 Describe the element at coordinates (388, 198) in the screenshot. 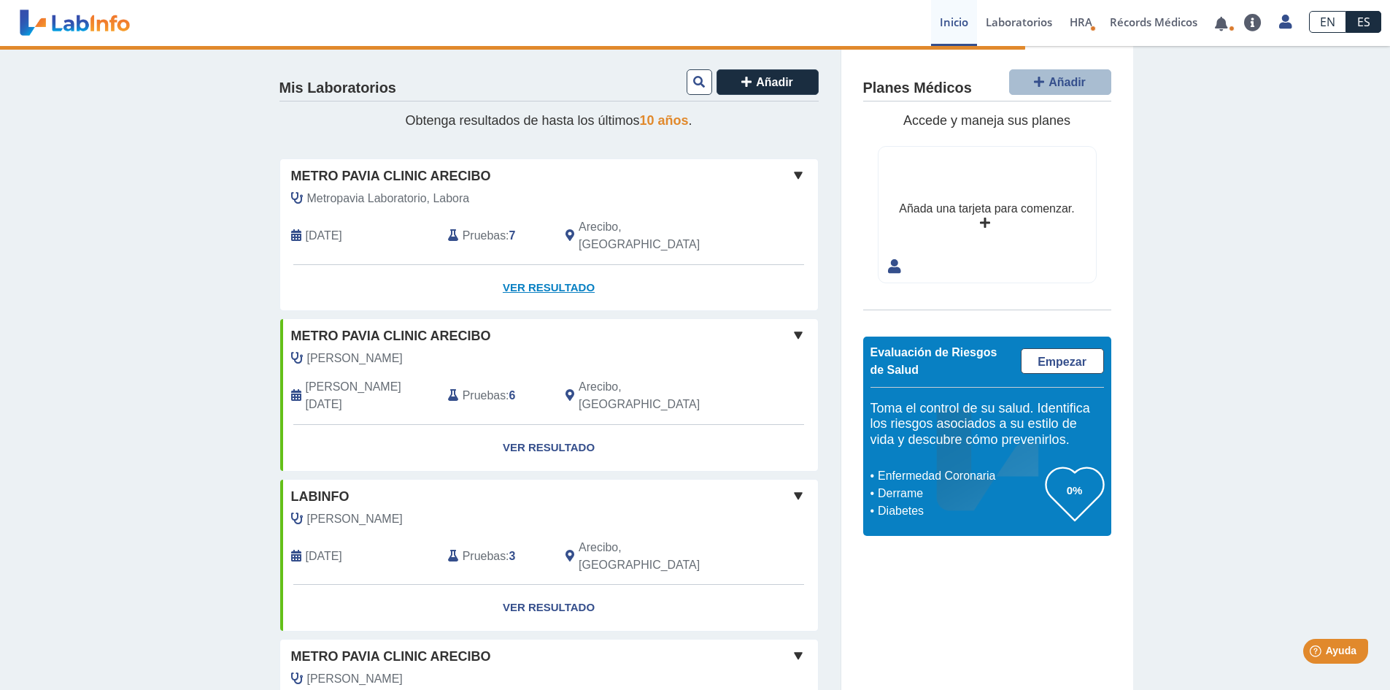

I see `span: Metropavia Laboratorio, Labora` at that location.